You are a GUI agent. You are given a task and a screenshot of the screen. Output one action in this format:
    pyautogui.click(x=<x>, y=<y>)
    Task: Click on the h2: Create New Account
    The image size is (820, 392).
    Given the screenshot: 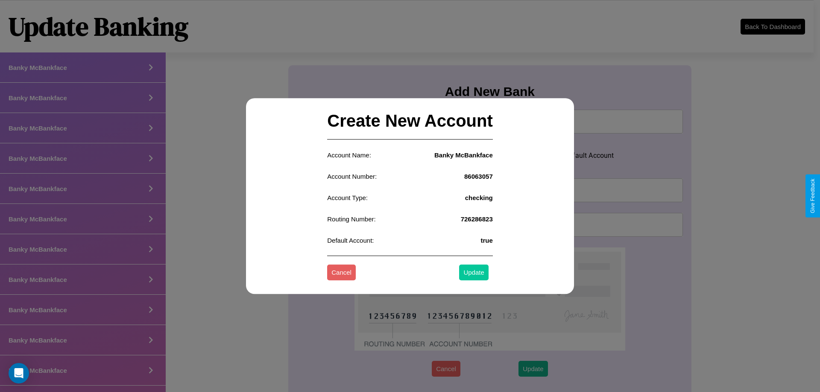 What is the action you would take?
    pyautogui.click(x=410, y=121)
    